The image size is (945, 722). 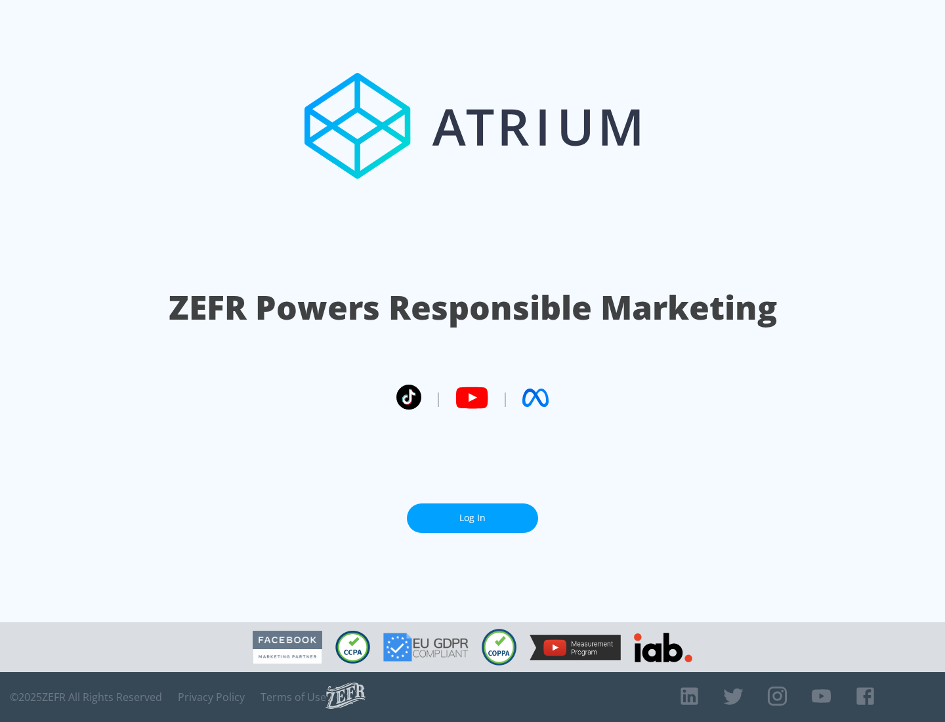 What do you see at coordinates (473, 518) in the screenshot?
I see `a: Log In` at bounding box center [473, 518].